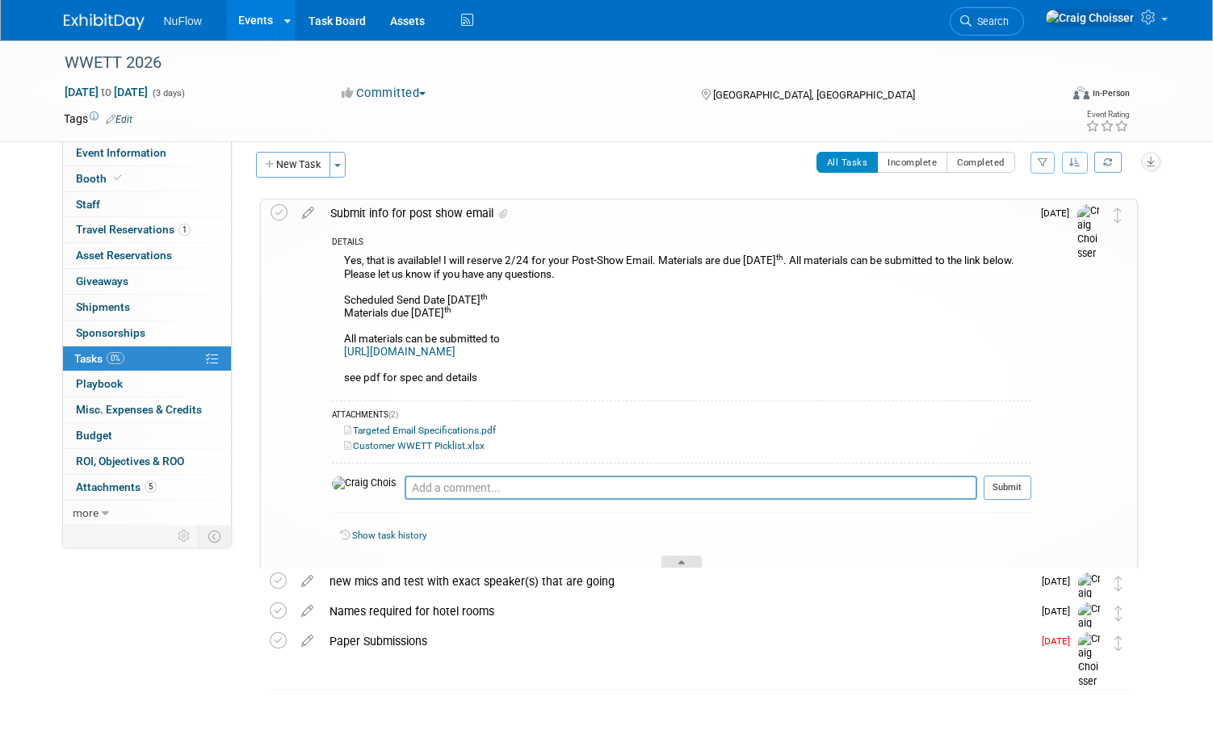 The width and height of the screenshot is (1213, 755). What do you see at coordinates (1050, 96) in the screenshot?
I see `div: Event Format` at bounding box center [1050, 96].